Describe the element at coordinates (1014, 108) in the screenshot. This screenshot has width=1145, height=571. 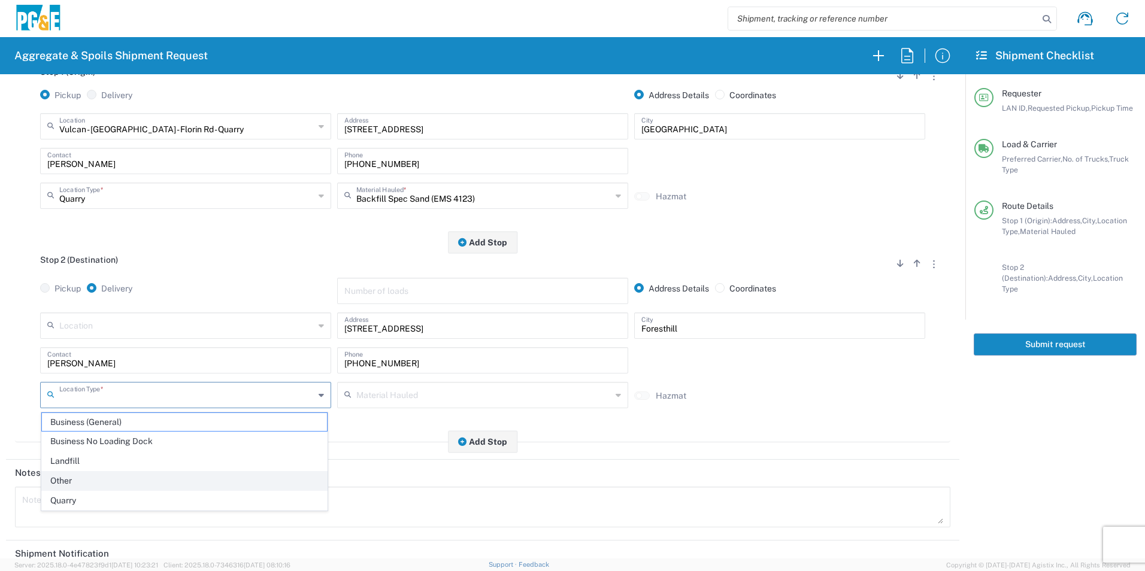
I see `span: LAN ID,` at that location.